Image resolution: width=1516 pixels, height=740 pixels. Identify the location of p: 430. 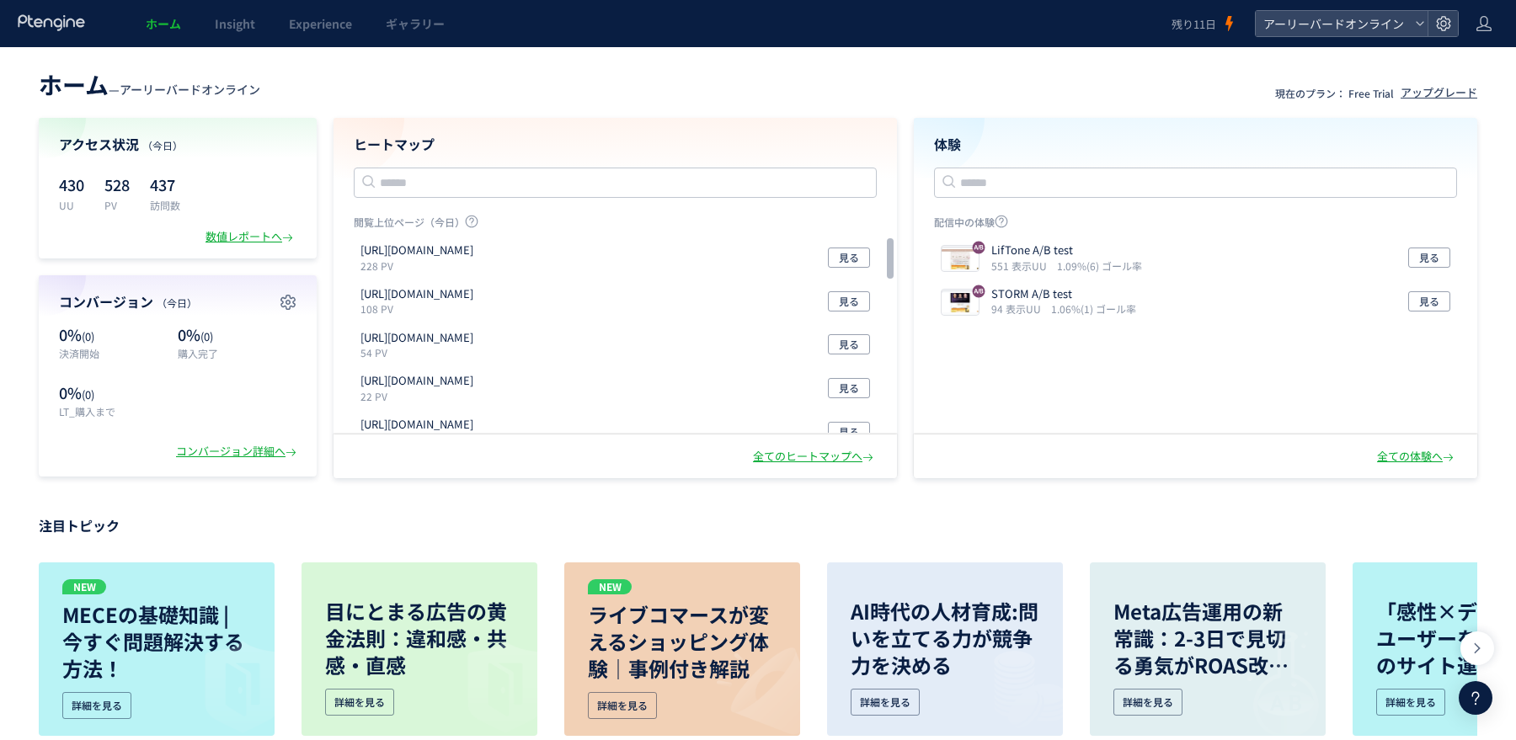
(72, 184).